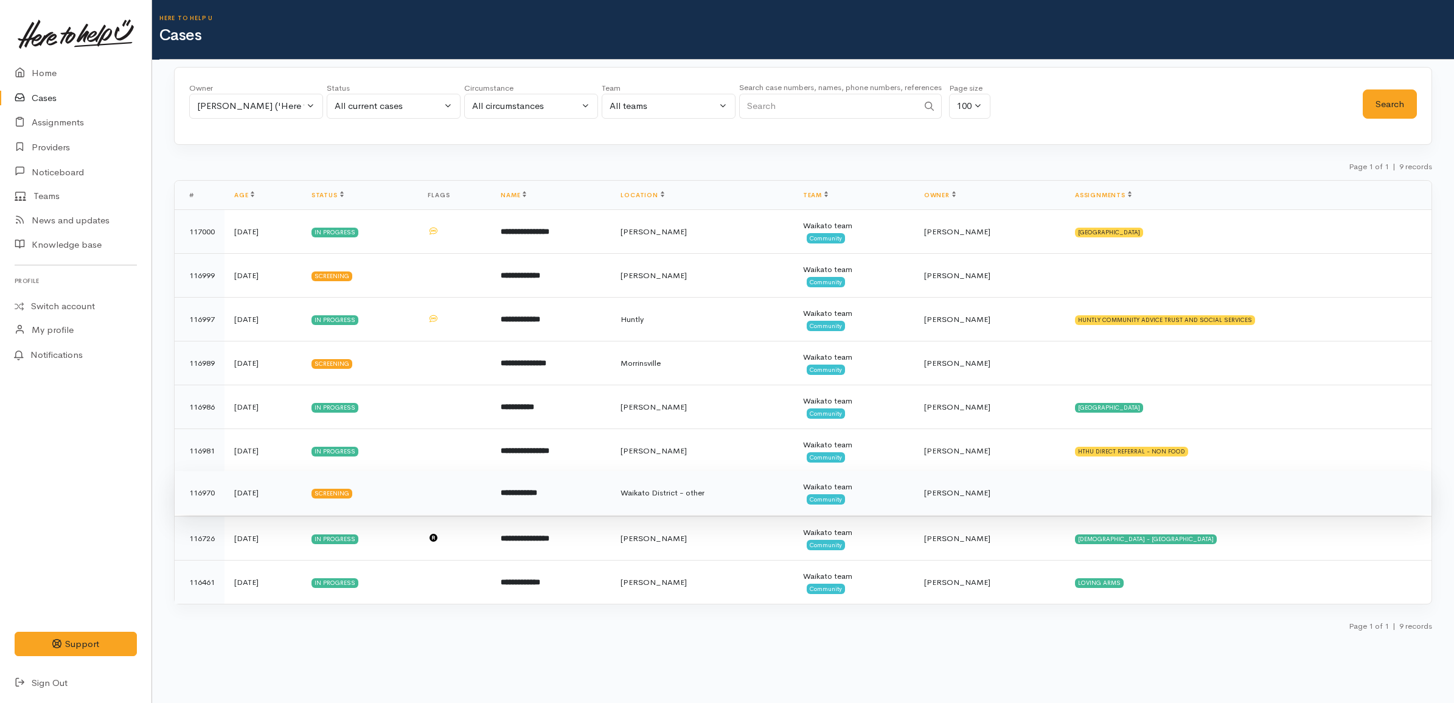 This screenshot has height=703, width=1454. Describe the element at coordinates (1165, 320) in the screenshot. I see `div: HUNTLY COMMUNITY ADVICE TRUST AND SOCIAL SERVICES` at that location.